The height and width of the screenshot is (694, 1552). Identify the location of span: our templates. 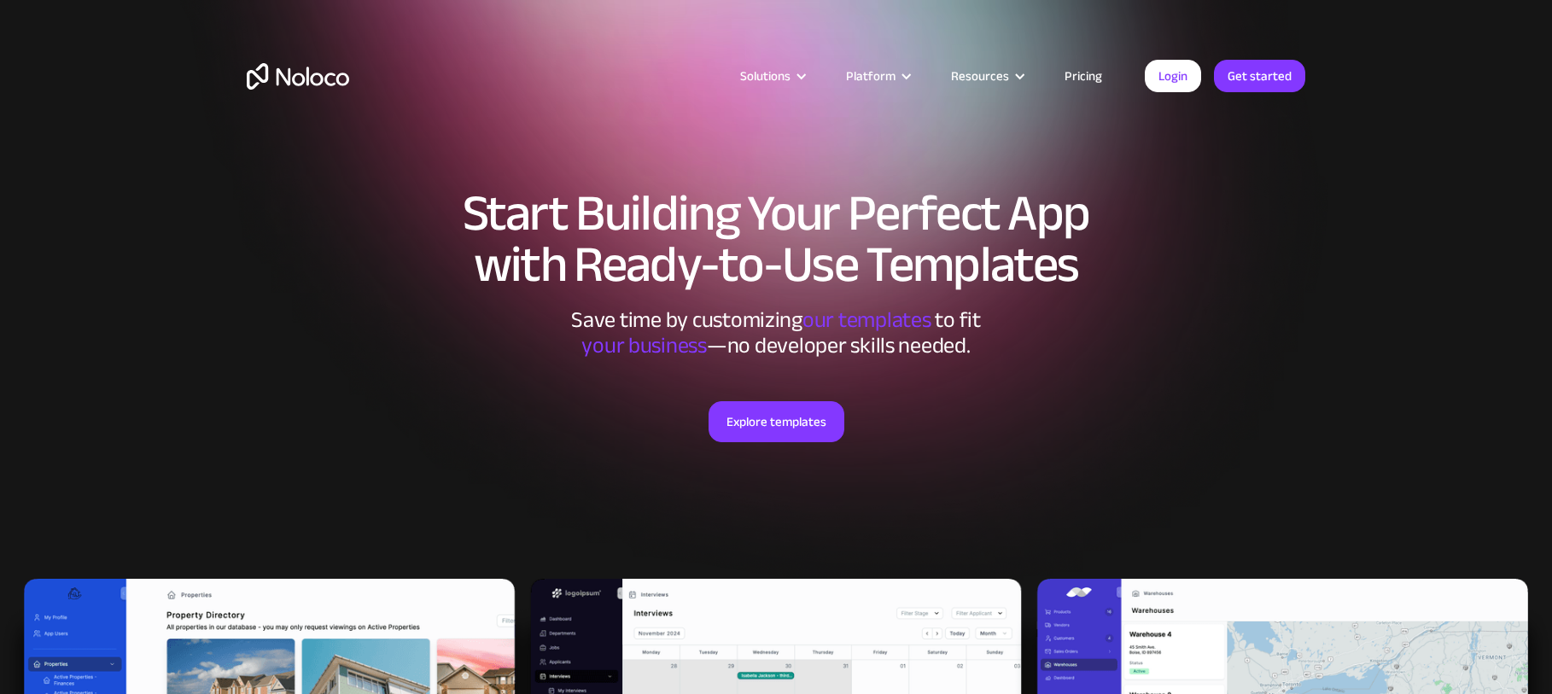
(867, 319).